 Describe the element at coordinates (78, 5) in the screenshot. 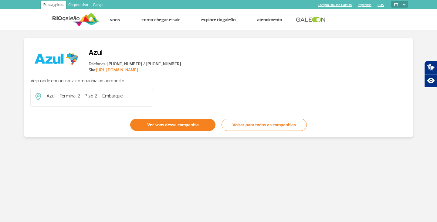

I see `a: Corporativo` at that location.